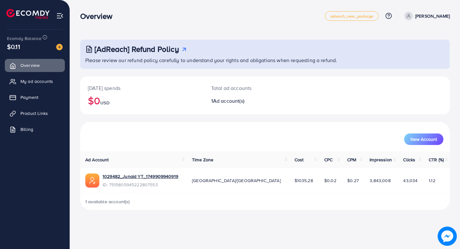 The width and height of the screenshot is (460, 249). I want to click on a: logo, so click(28, 14).